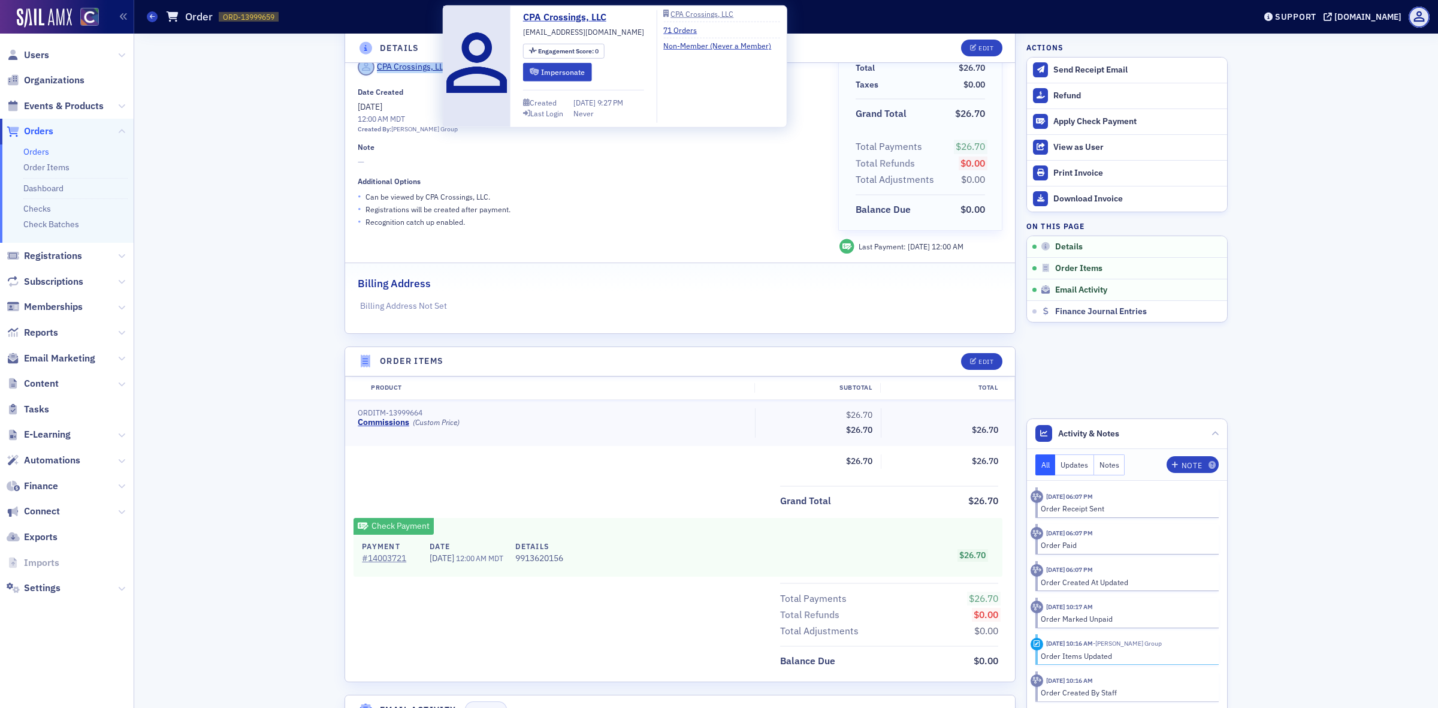 Image resolution: width=1438 pixels, height=708 pixels. Describe the element at coordinates (1089, 433) in the screenshot. I see `span: Activity & Notes` at that location.